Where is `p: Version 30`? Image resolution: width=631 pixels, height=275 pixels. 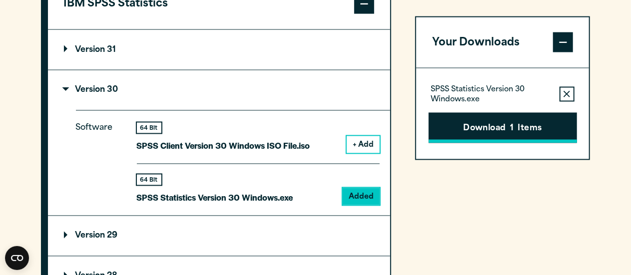 p: Version 30 is located at coordinates (91, 90).